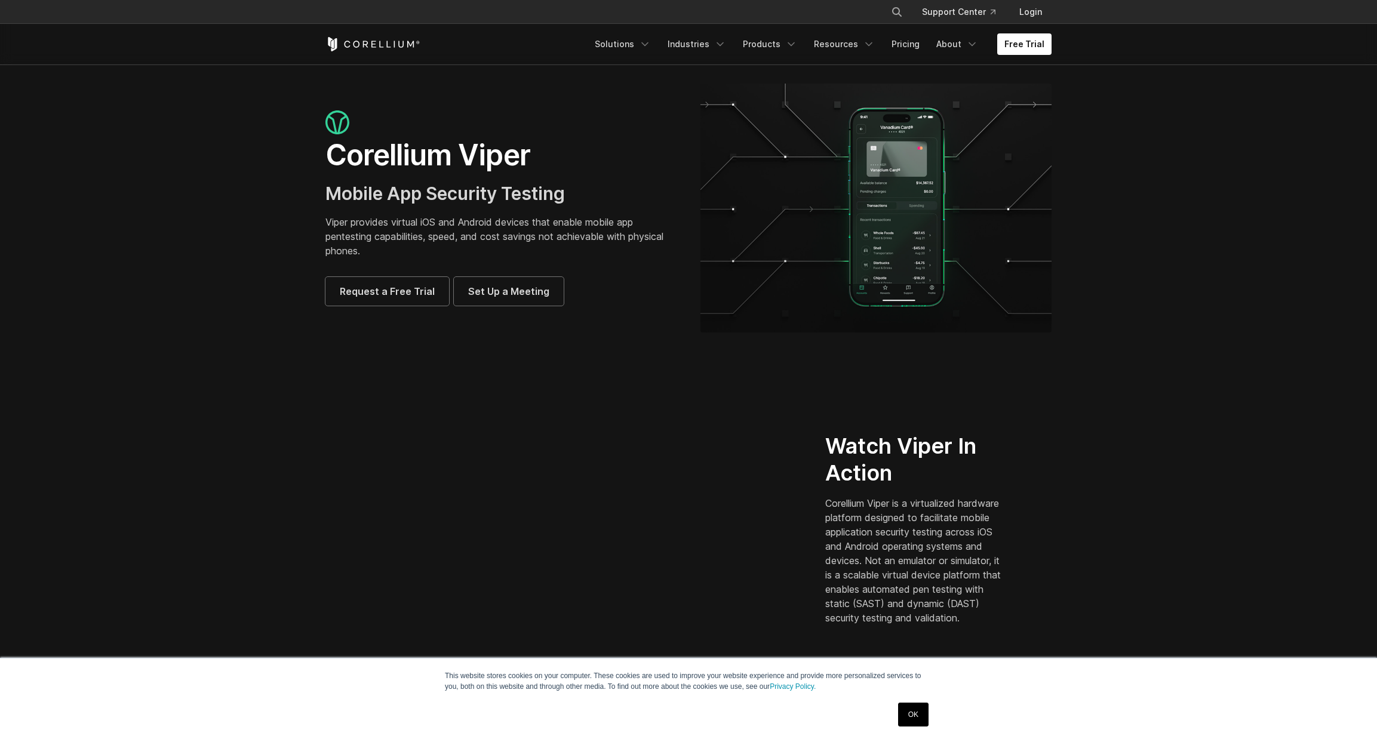 This screenshot has width=1377, height=742. I want to click on a: Support Center, so click(959, 12).